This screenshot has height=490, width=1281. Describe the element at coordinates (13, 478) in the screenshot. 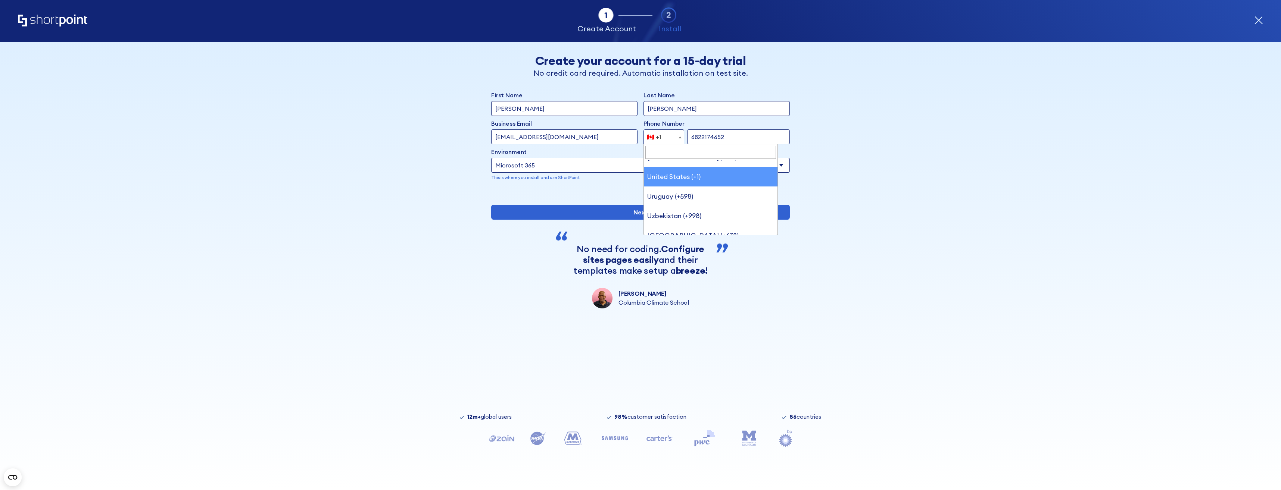

I see `button: Open CMP widget` at that location.